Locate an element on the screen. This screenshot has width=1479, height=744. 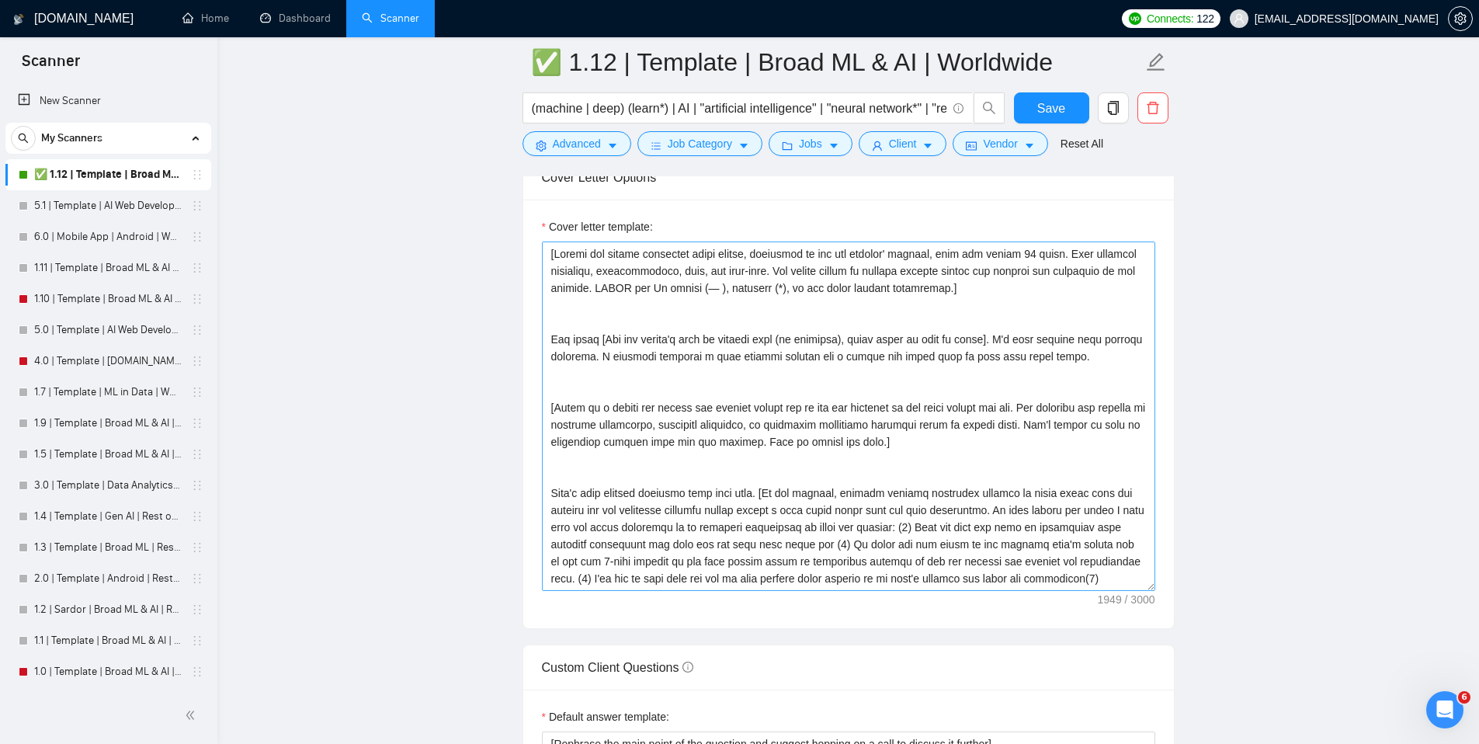
a: New Scanner is located at coordinates (108, 101).